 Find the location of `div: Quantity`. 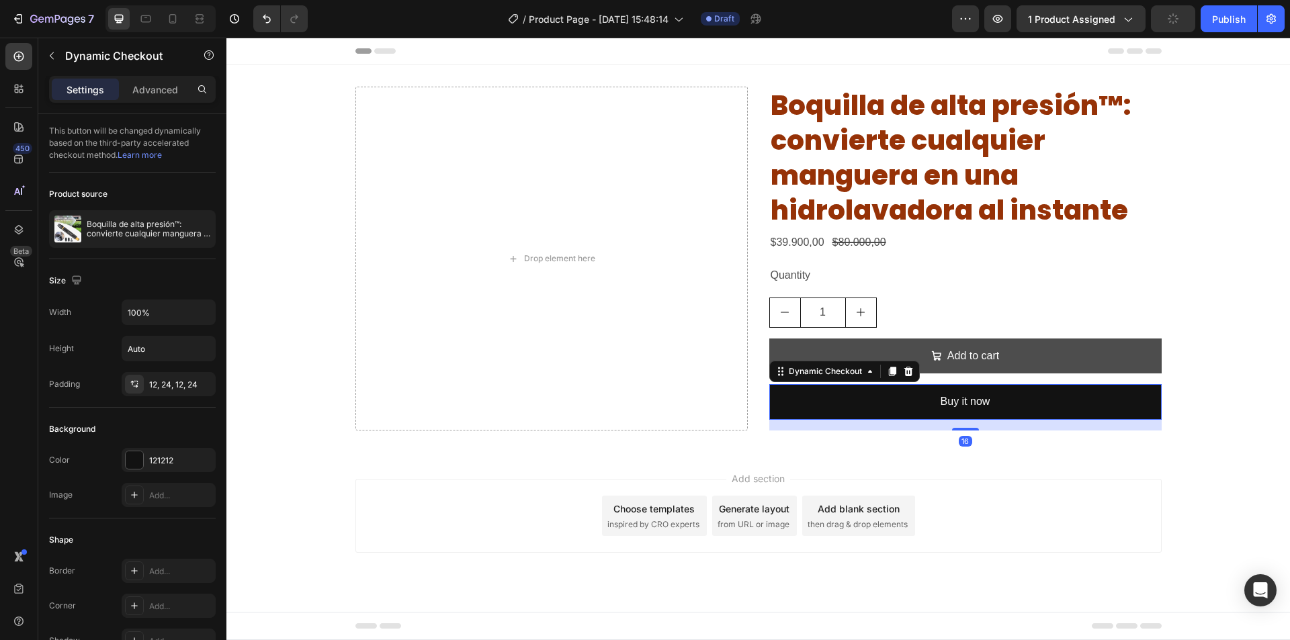

div: Quantity is located at coordinates (739, 238).